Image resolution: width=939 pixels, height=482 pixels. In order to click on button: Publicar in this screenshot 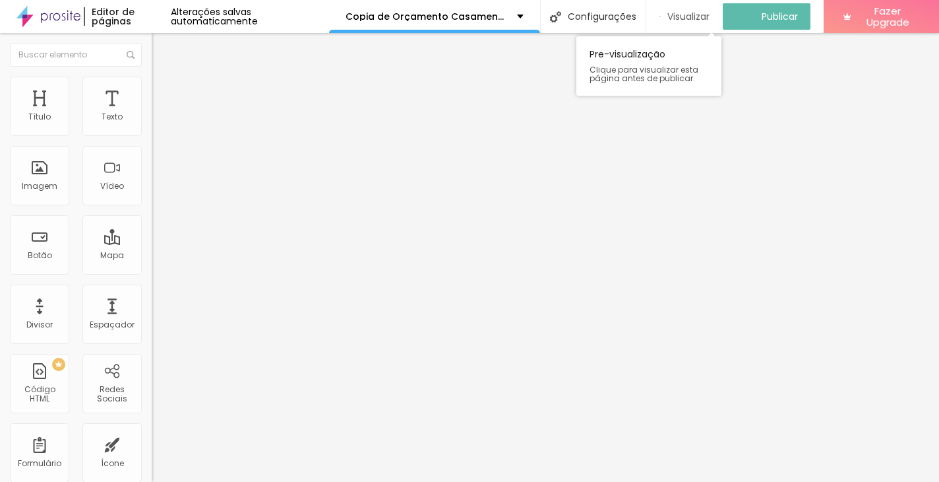, I will do `click(767, 16)`.